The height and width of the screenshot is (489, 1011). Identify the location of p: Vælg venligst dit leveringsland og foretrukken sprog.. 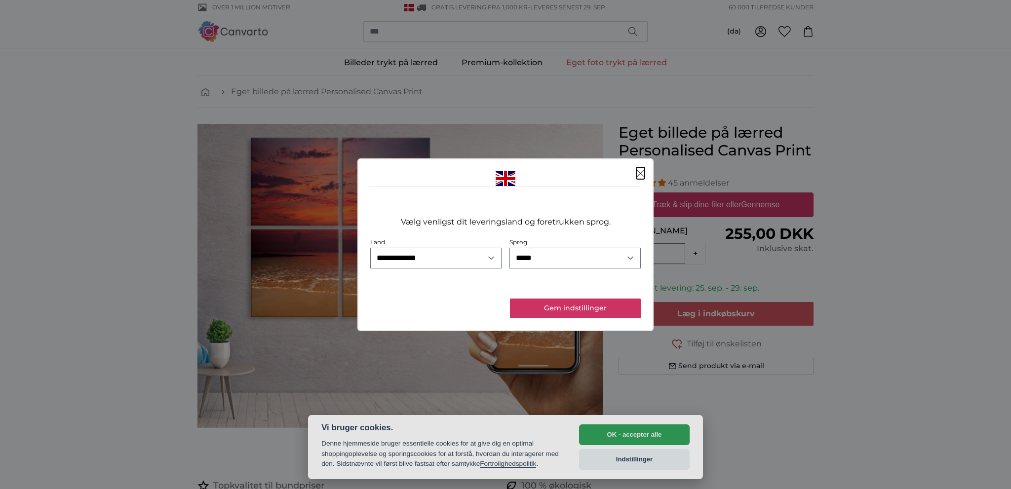
(506, 222).